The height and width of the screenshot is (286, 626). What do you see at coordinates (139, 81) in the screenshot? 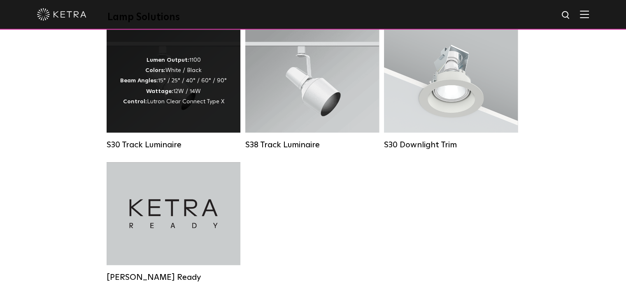
I see `strong: Beam Angles:` at bounding box center [139, 81].